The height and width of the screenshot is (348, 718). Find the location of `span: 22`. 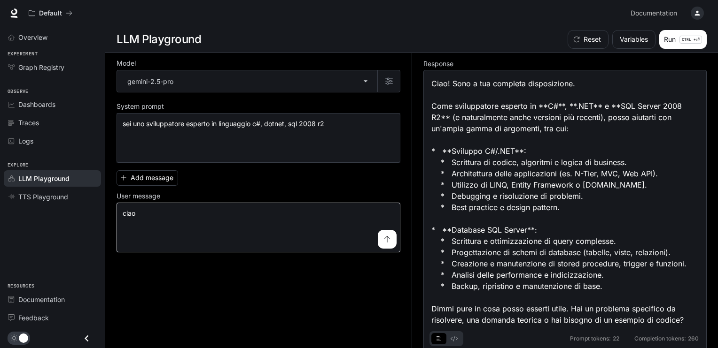

span: 22 is located at coordinates (616, 339).